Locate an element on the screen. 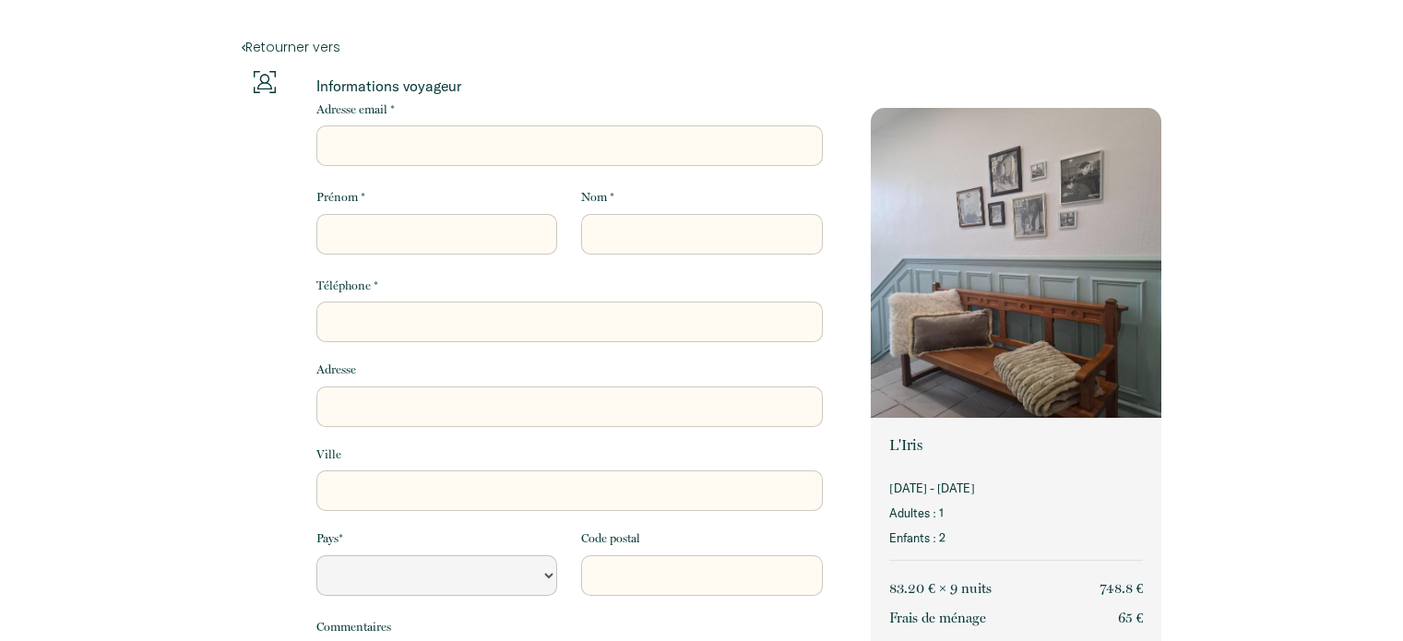 This screenshot has height=641, width=1403. img: rental-image is located at coordinates (1016, 265).